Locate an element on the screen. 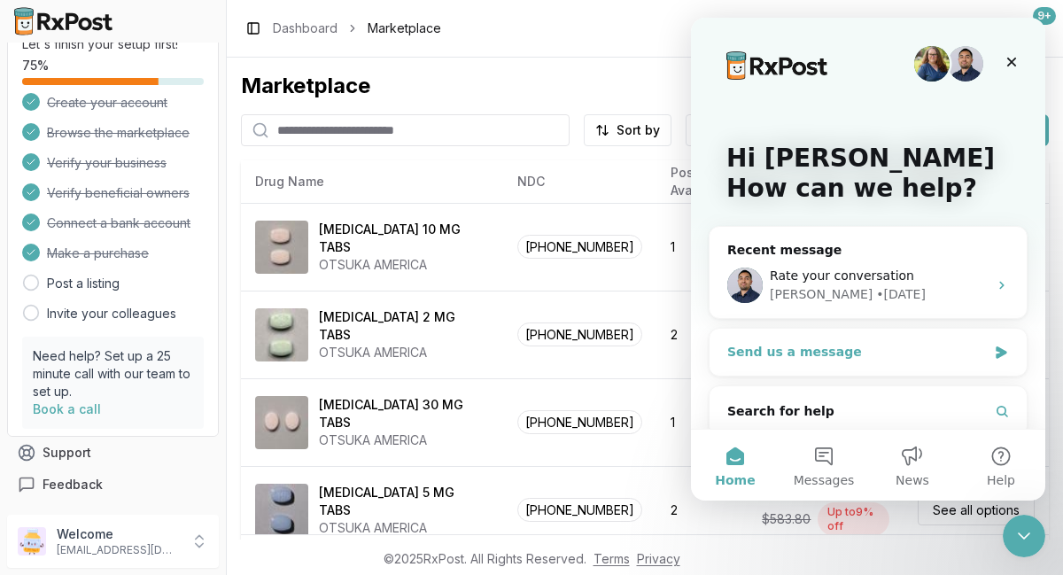 The height and width of the screenshot is (575, 1063). span: Create your account is located at coordinates (107, 103).